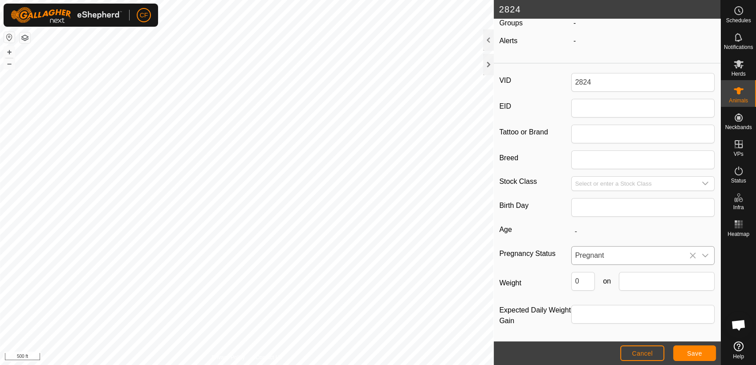 This screenshot has width=756, height=365. I want to click on span: Animals, so click(739, 101).